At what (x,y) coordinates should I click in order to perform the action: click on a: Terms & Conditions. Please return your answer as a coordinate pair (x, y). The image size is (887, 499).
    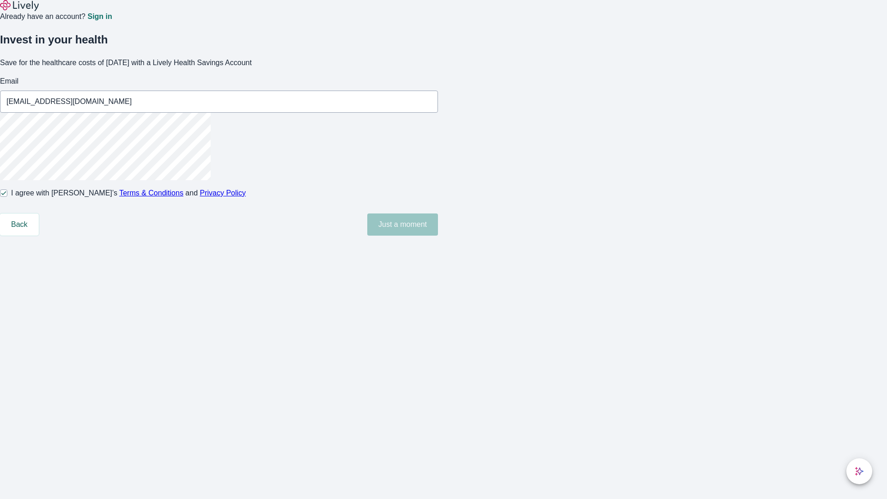
    Looking at the image, I should click on (151, 193).